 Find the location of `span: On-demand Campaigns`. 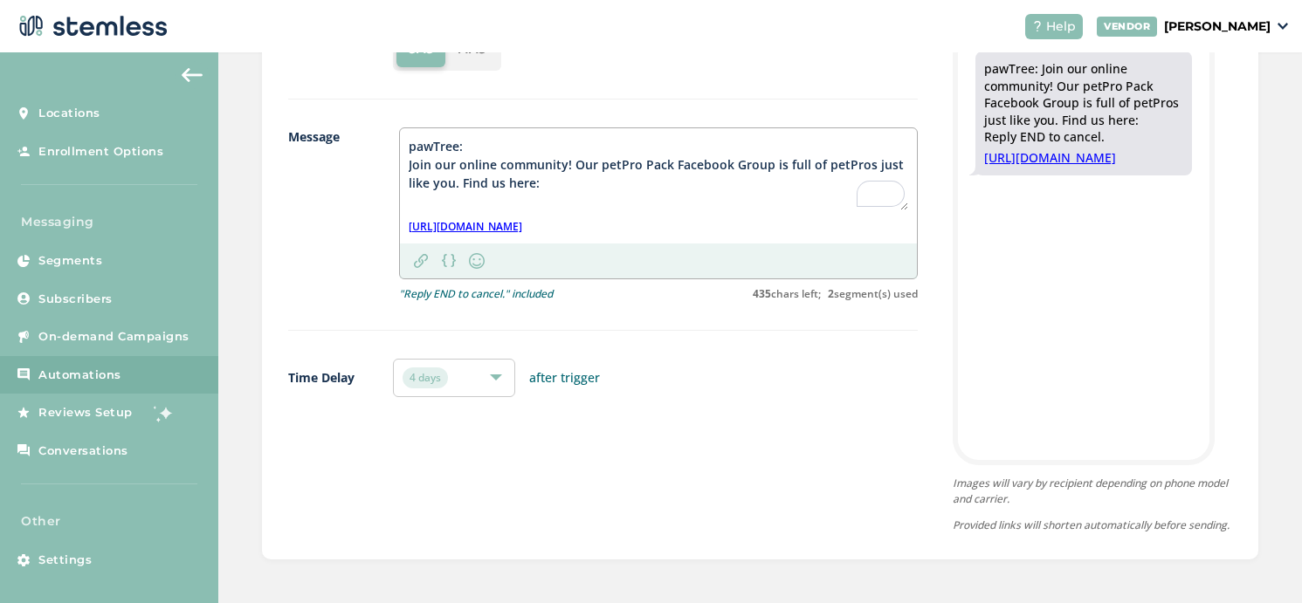

span: On-demand Campaigns is located at coordinates (114, 337).